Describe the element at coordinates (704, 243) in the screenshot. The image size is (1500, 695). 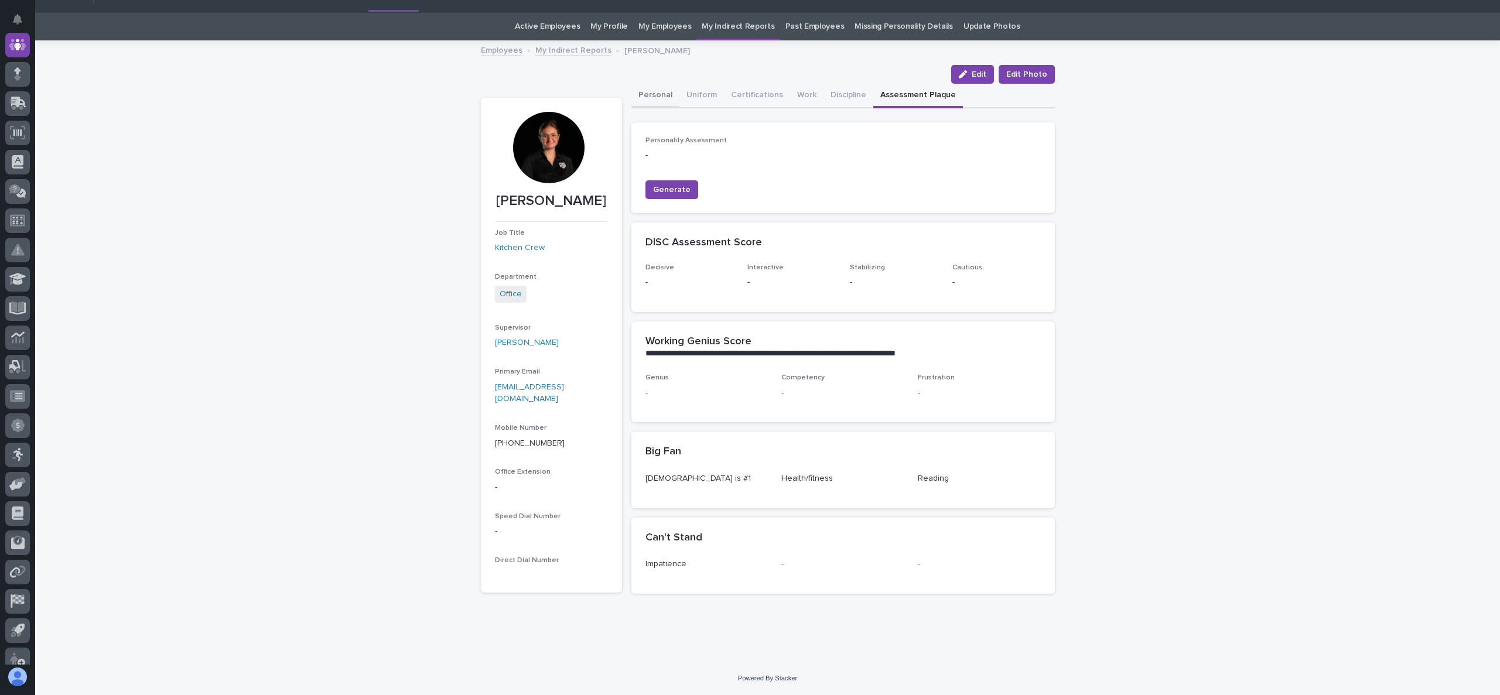
I see `h2: DISC Assessment Score` at that location.